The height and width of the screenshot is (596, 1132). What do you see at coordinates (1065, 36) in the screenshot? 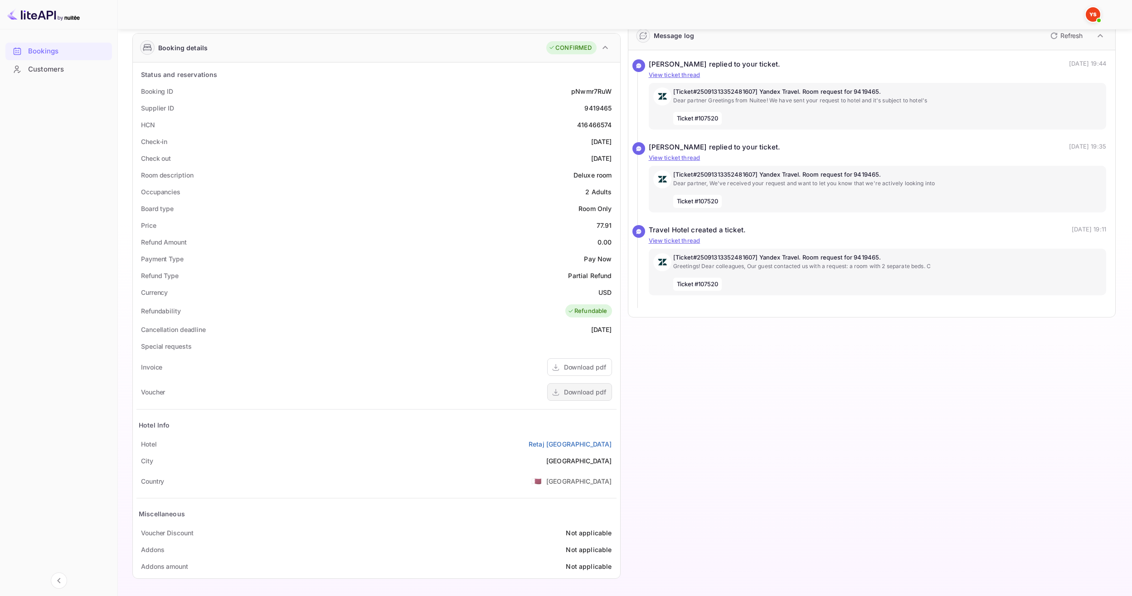
I see `button: Refresh` at bounding box center [1065, 36].